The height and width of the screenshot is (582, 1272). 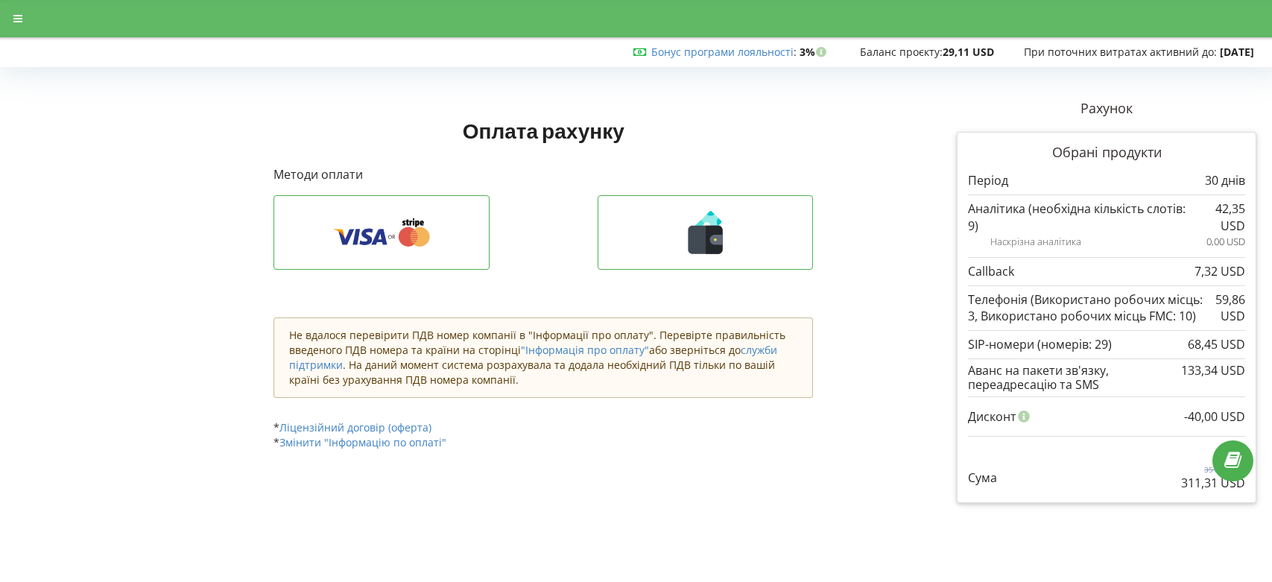 I want to click on div: -40,00 USD, so click(x=1214, y=416).